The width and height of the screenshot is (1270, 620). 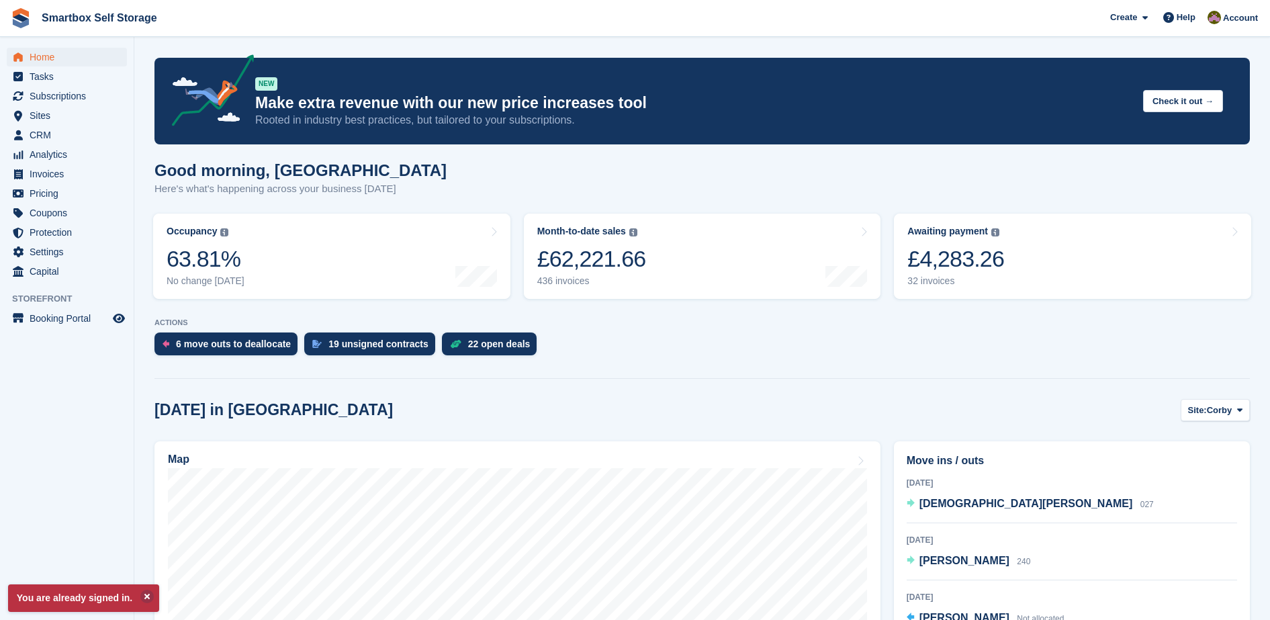 I want to click on span: Create, so click(x=1123, y=17).